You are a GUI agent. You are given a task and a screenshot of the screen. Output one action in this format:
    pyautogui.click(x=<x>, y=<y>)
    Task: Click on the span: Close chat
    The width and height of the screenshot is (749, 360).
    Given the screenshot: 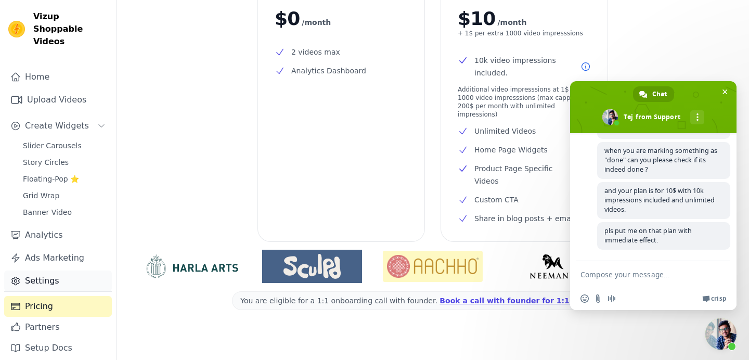 What is the action you would take?
    pyautogui.click(x=724, y=92)
    